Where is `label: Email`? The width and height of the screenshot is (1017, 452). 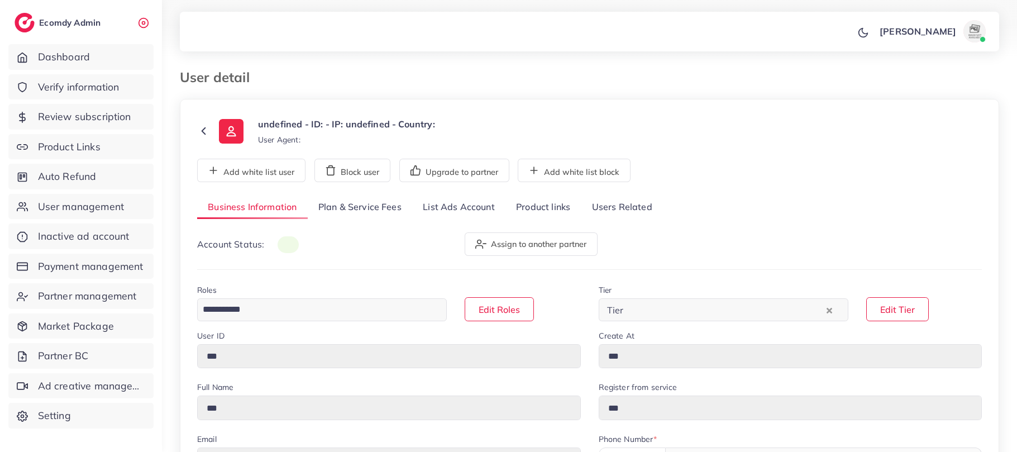 label: Email is located at coordinates (207, 439).